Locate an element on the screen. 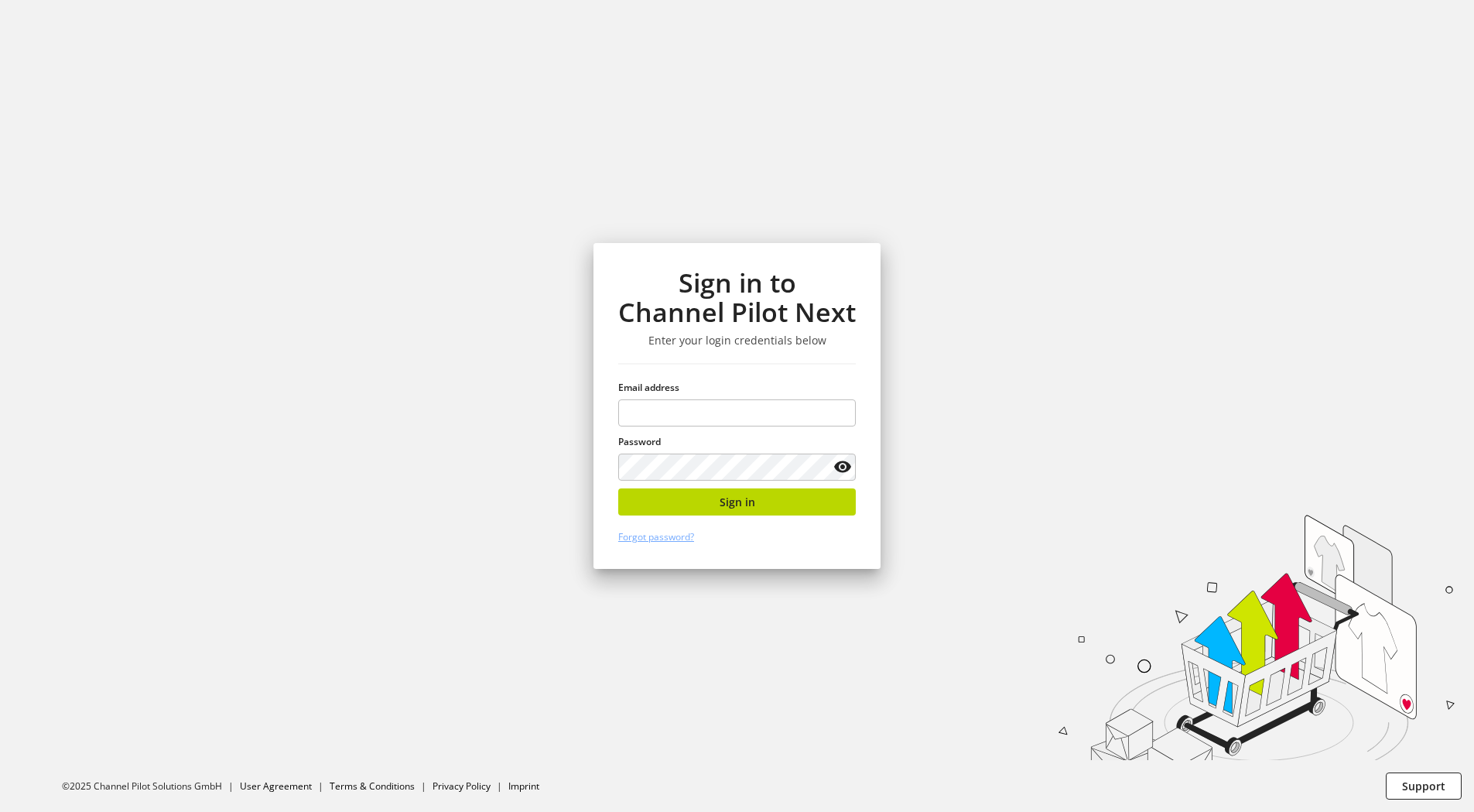  button: Sign in is located at coordinates (737, 502).